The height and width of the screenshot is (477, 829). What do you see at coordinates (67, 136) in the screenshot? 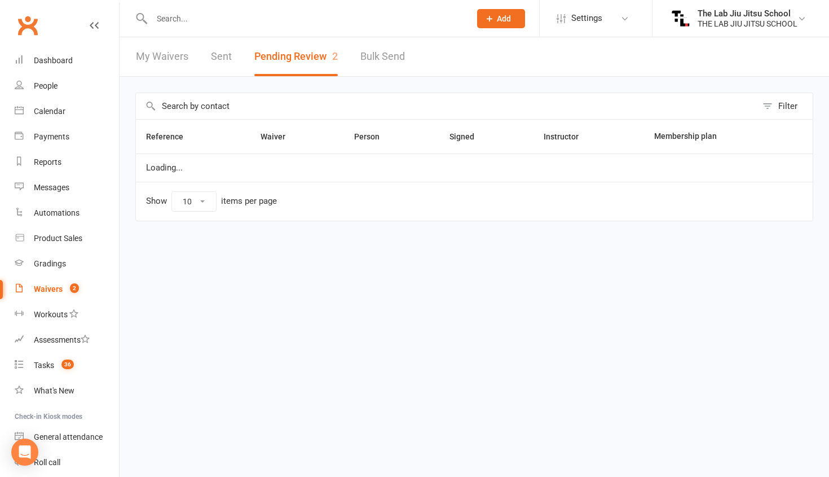
I see `a: Payments` at bounding box center [67, 136].